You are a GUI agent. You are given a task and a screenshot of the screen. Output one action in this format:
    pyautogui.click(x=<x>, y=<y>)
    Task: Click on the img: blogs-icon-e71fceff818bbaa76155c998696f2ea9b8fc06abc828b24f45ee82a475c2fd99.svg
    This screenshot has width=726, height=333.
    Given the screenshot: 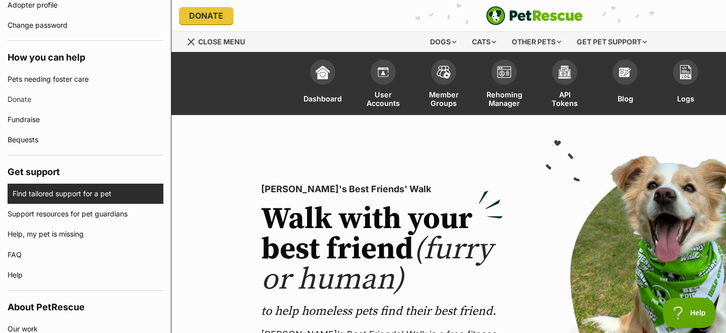 What is the action you would take?
    pyautogui.click(x=625, y=72)
    